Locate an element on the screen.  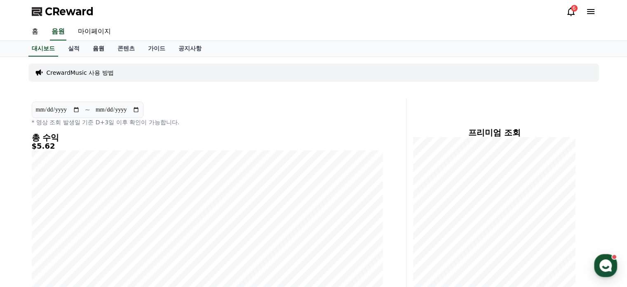
div: 6 is located at coordinates (574, 8).